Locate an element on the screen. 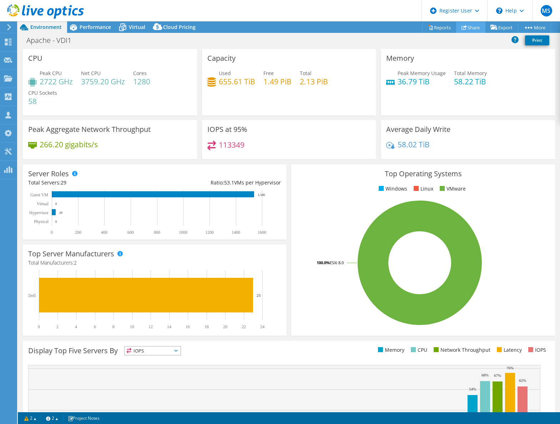 The height and width of the screenshot is (424, 560). text: 1400 is located at coordinates (236, 232).